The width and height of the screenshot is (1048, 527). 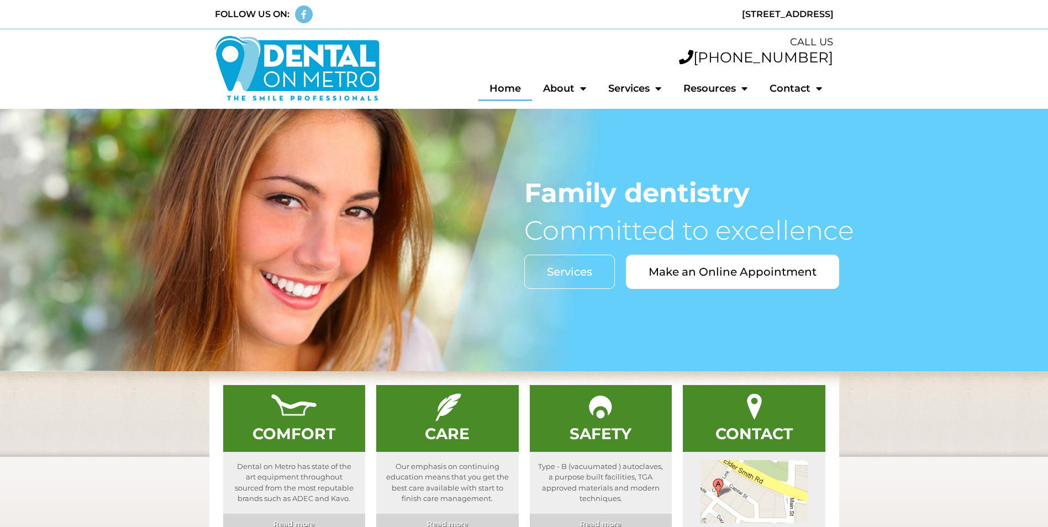 I want to click on a: Resources, so click(x=715, y=88).